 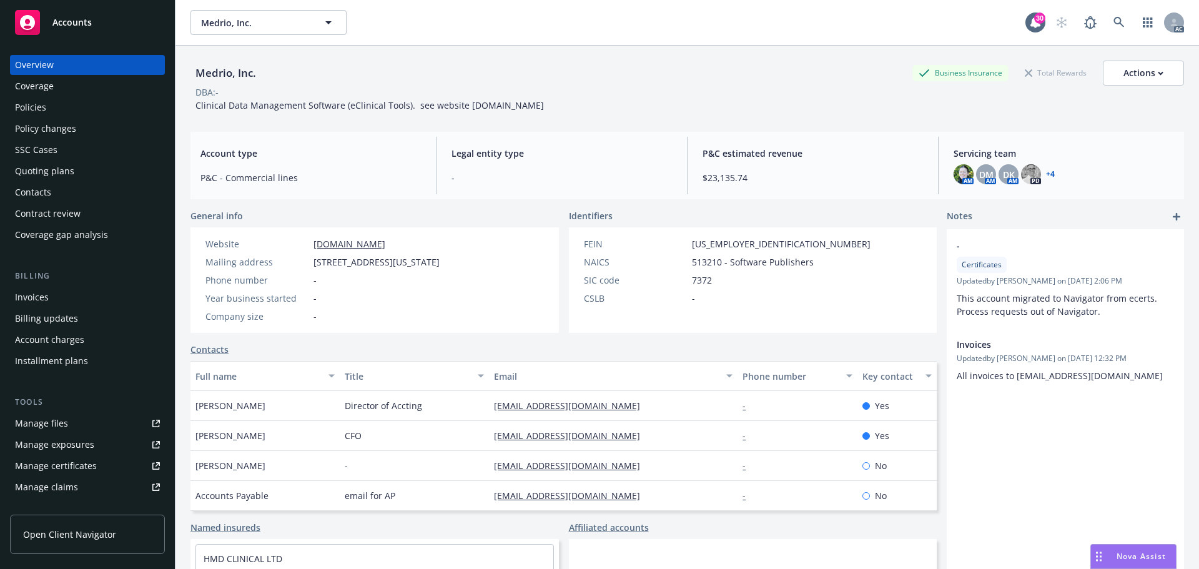 I want to click on span: Identifiers, so click(x=591, y=215).